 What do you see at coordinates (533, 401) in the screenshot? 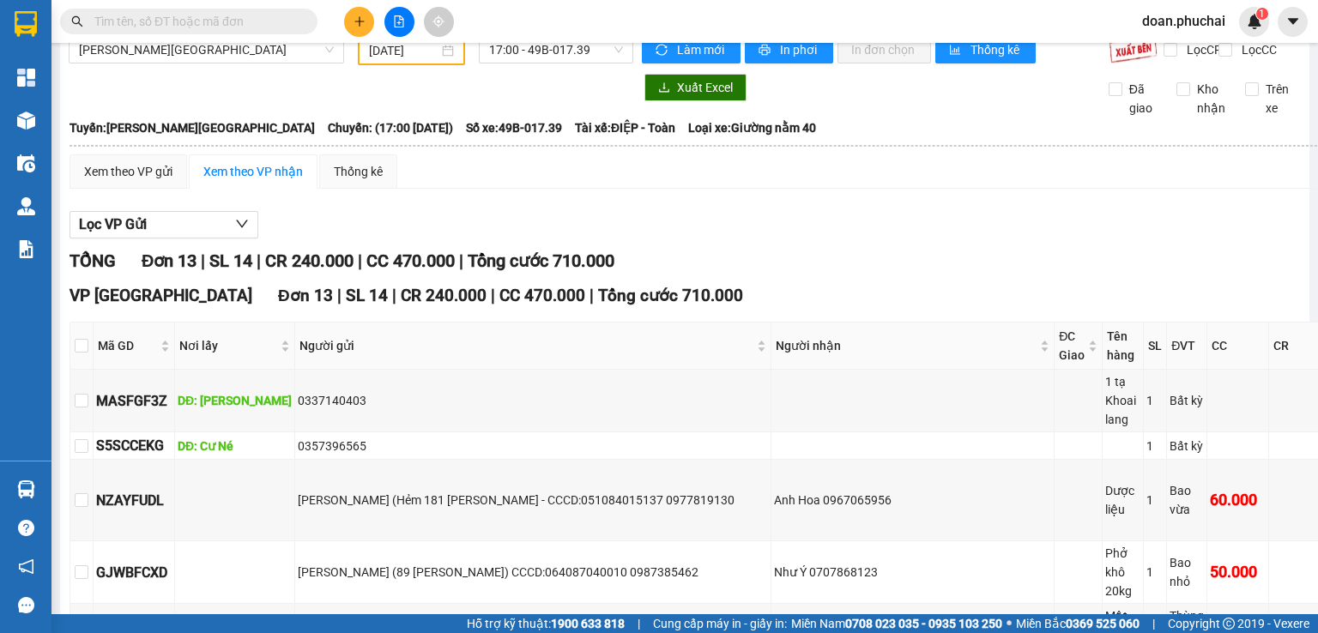
I see `div: 0337140403` at bounding box center [533, 401].